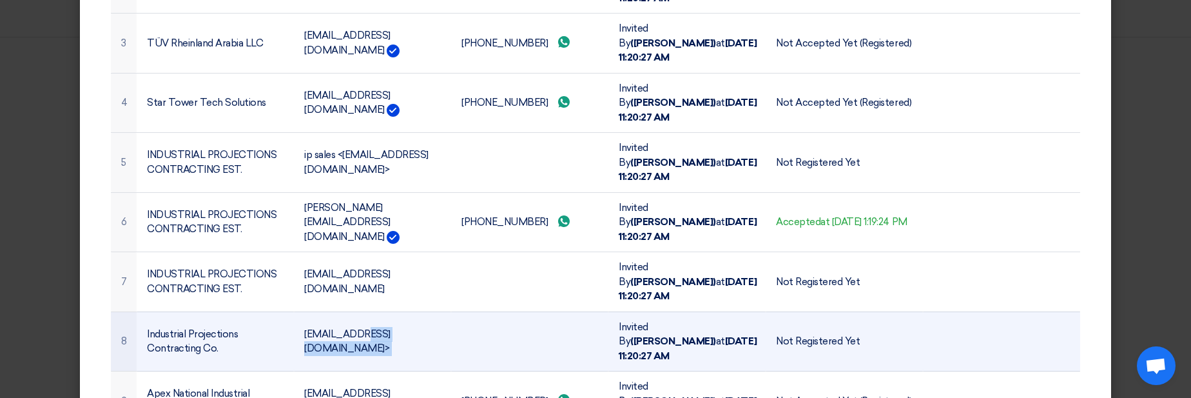 The width and height of the screenshot is (1191, 398). Describe the element at coordinates (124, 222) in the screenshot. I see `td: 6` at that location.